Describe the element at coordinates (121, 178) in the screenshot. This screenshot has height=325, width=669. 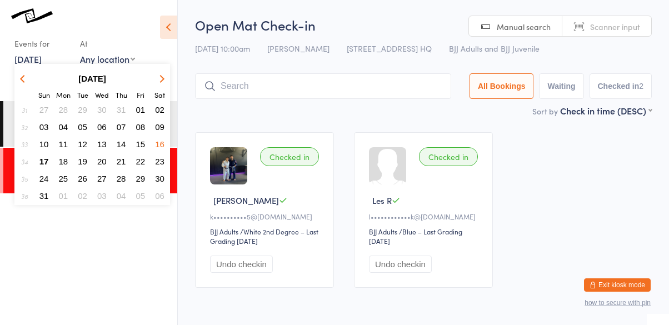
I see `span: 28` at that location.